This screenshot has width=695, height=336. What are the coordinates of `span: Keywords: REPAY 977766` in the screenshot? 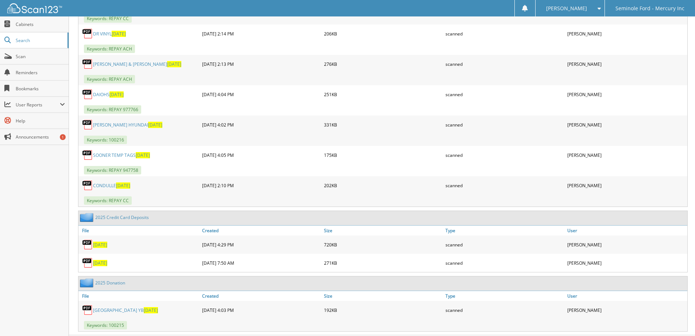 It's located at (112, 109).